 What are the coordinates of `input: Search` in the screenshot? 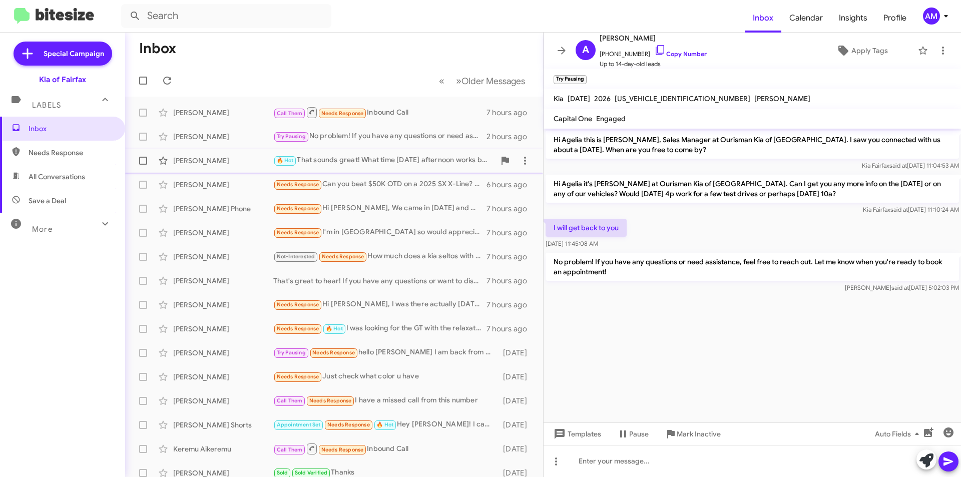 It's located at (226, 16).